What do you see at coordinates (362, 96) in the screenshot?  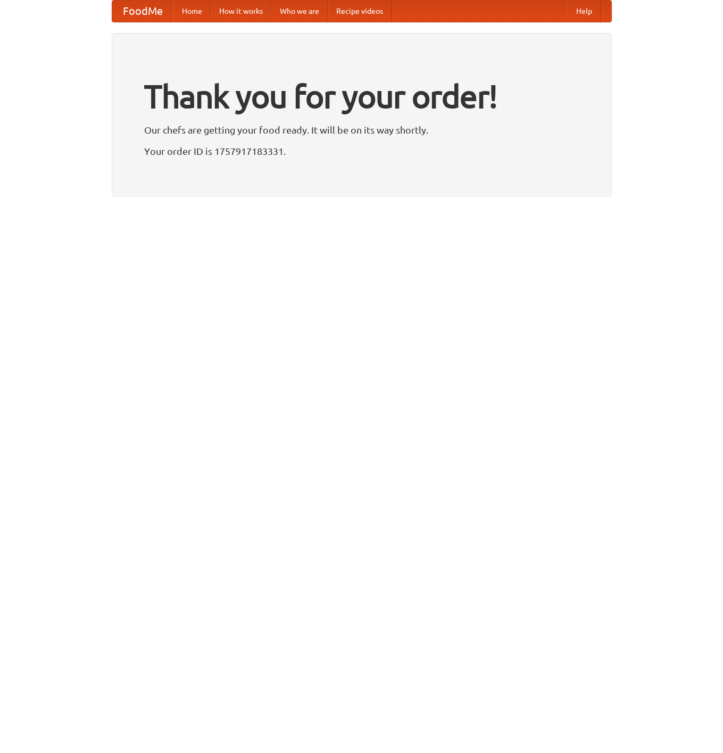 I see `h1: Thank you for your order!` at bounding box center [362, 96].